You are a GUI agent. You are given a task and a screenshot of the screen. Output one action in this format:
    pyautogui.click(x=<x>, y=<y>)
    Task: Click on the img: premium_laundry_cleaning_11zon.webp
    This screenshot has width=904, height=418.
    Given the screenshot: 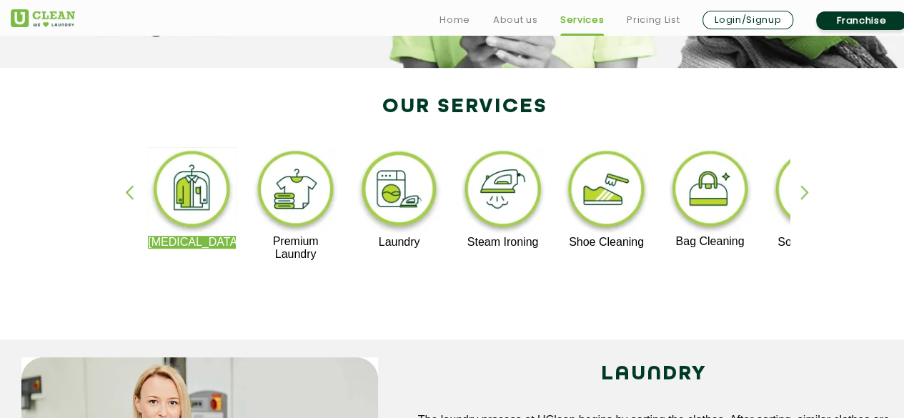 What is the action you would take?
    pyautogui.click(x=295, y=191)
    